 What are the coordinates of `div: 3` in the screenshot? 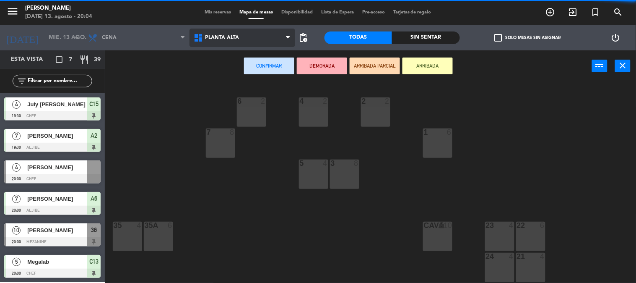 It's located at (331, 163).